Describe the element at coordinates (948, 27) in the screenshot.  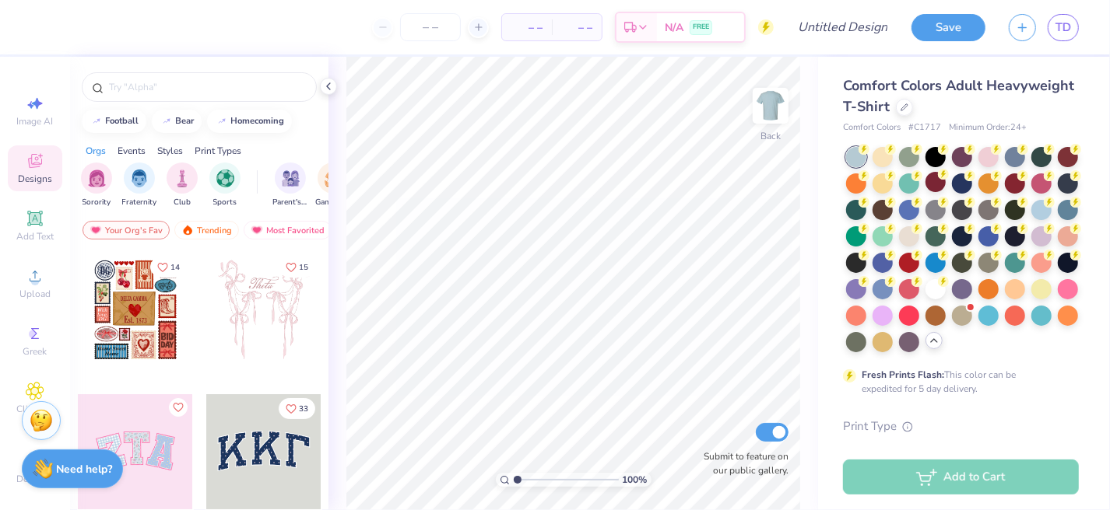
I see `button: Save` at that location.